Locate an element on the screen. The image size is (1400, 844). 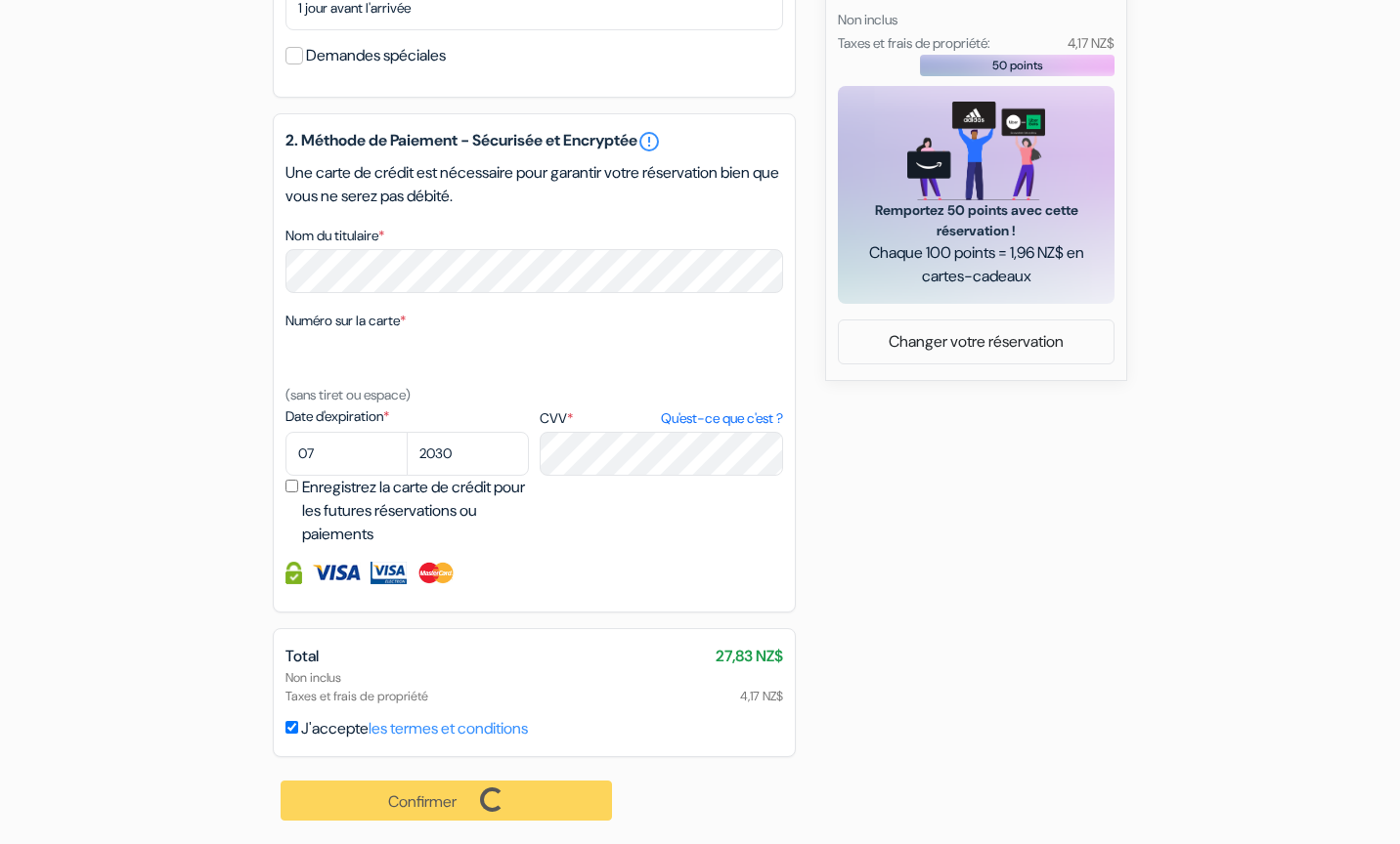
label: Enregistrez la carte de crédit pour les futures réservations ou paiements is located at coordinates (418, 512).